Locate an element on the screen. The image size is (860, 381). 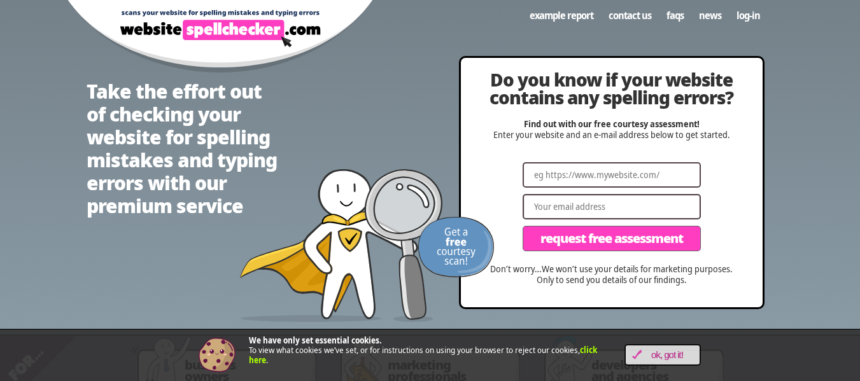
span: Request Free Assessment is located at coordinates (612, 239).